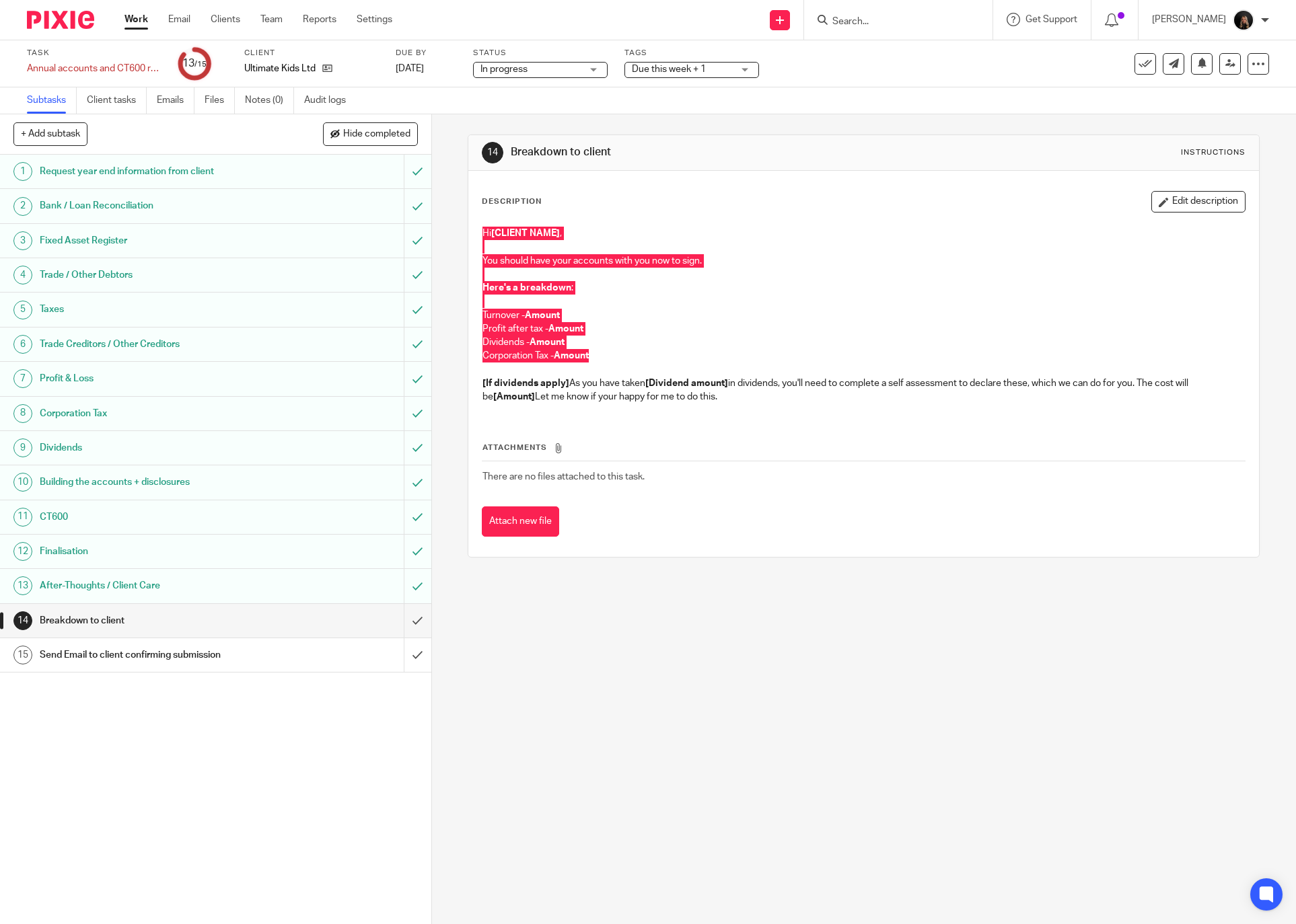 This screenshot has height=924, width=1296. Describe the element at coordinates (157, 483) in the screenshot. I see `h1: Building the accounts + disclosures` at that location.